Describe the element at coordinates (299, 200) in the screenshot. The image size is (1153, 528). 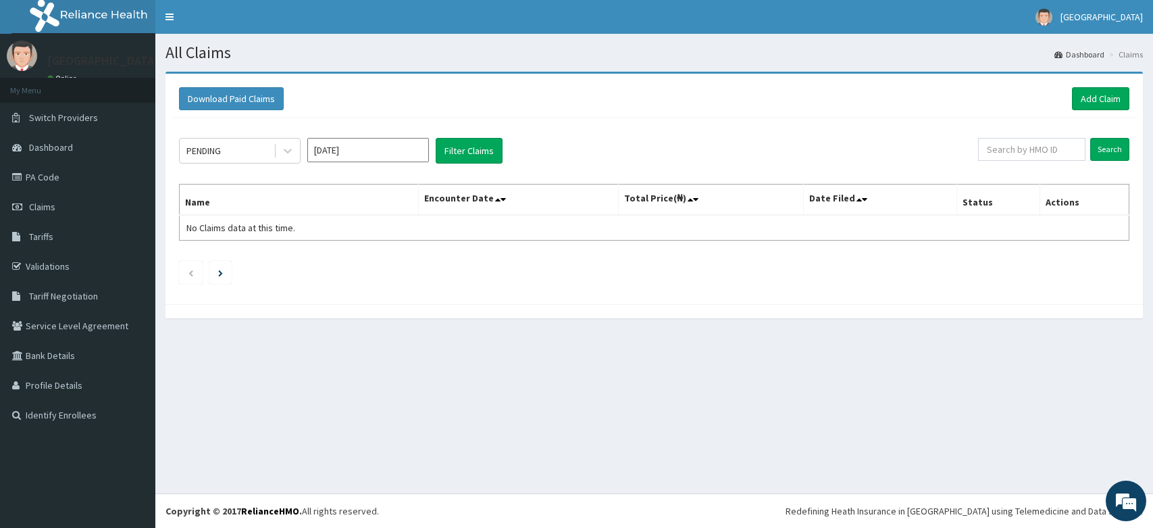
I see `th: Name` at that location.